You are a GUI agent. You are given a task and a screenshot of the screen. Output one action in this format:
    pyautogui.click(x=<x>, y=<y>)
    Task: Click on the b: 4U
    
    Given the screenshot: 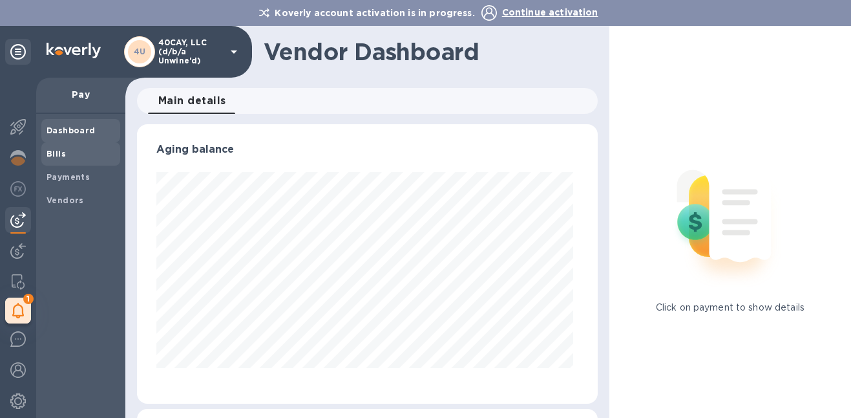 What is the action you would take?
    pyautogui.click(x=140, y=51)
    